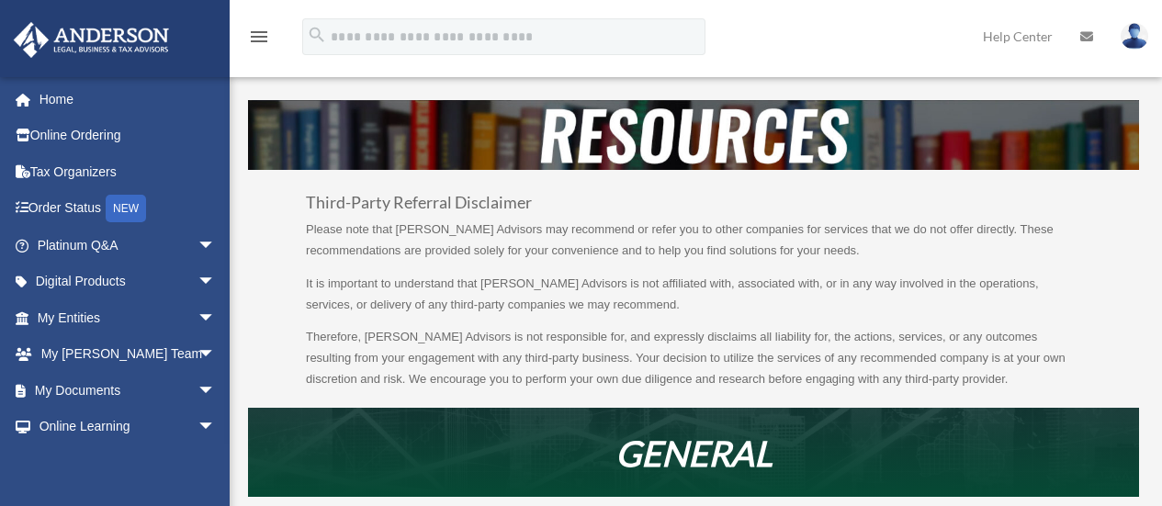  What do you see at coordinates (128, 427) in the screenshot?
I see `a: Online Learningarrow_drop_down` at bounding box center [128, 427].